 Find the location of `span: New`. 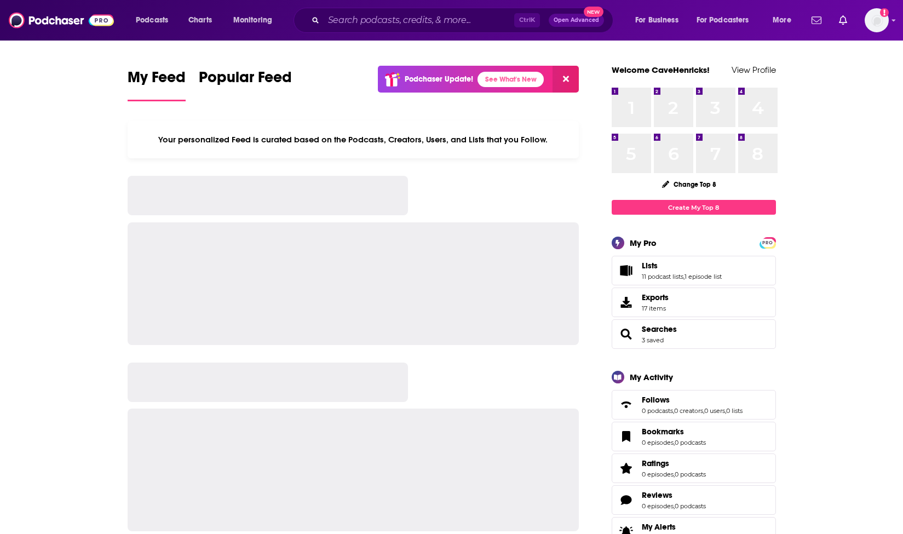

span: New is located at coordinates (594, 11).